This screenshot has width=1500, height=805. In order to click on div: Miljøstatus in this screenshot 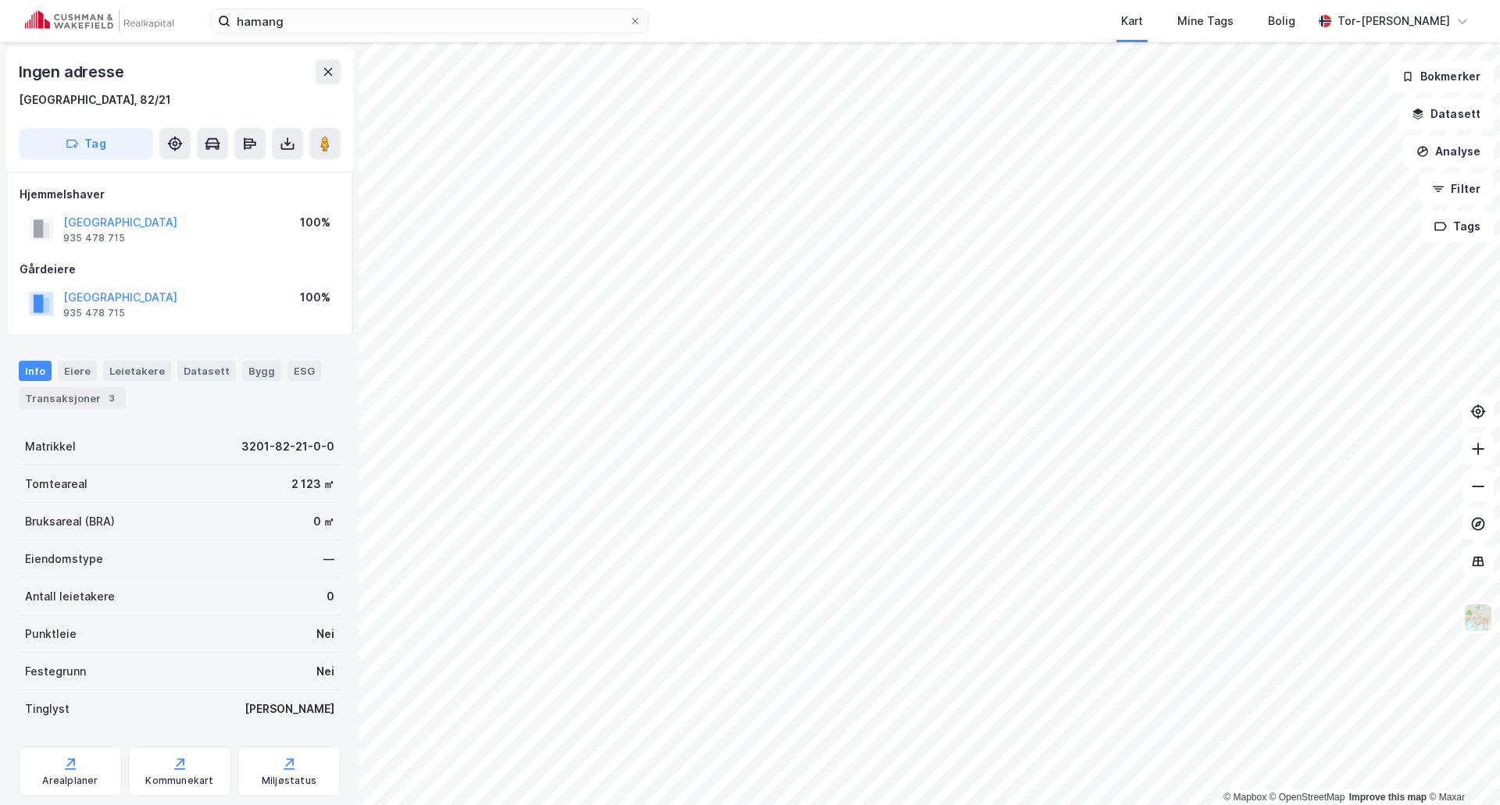, I will do `click(289, 781)`.